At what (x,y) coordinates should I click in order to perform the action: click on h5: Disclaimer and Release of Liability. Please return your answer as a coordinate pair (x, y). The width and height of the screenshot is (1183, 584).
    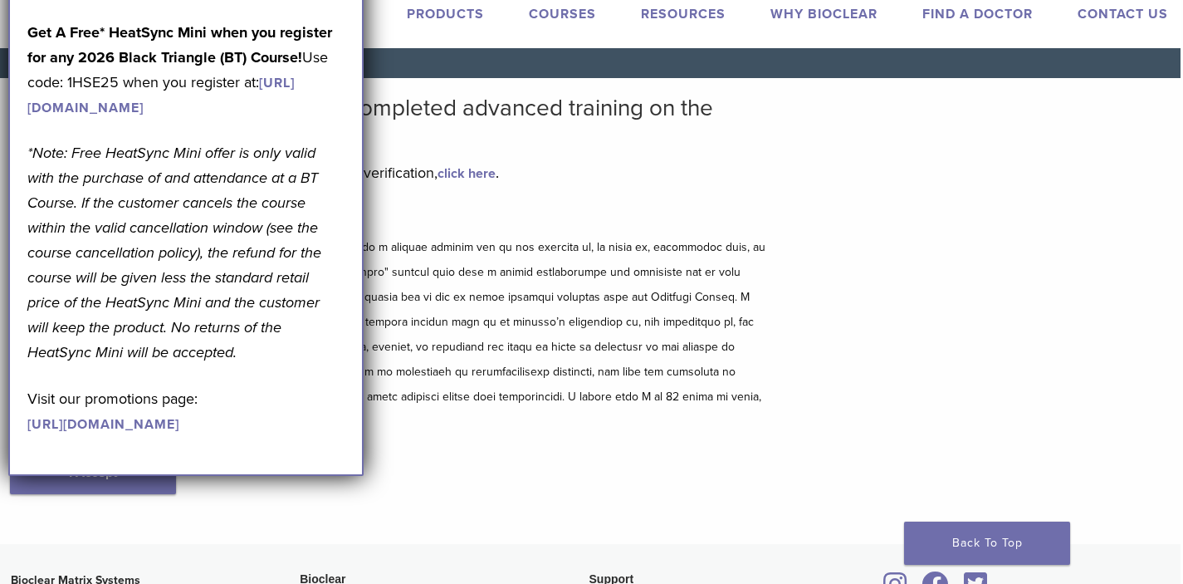
    Looking at the image, I should click on (392, 217).